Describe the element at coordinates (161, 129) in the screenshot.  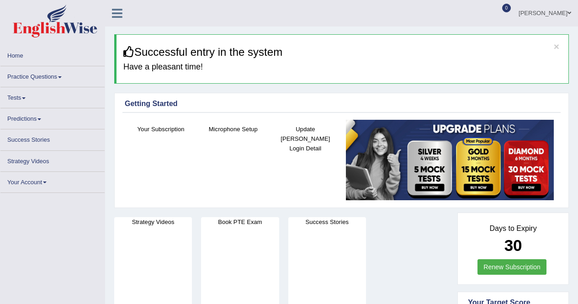
I see `h4: Your Subscription` at that location.